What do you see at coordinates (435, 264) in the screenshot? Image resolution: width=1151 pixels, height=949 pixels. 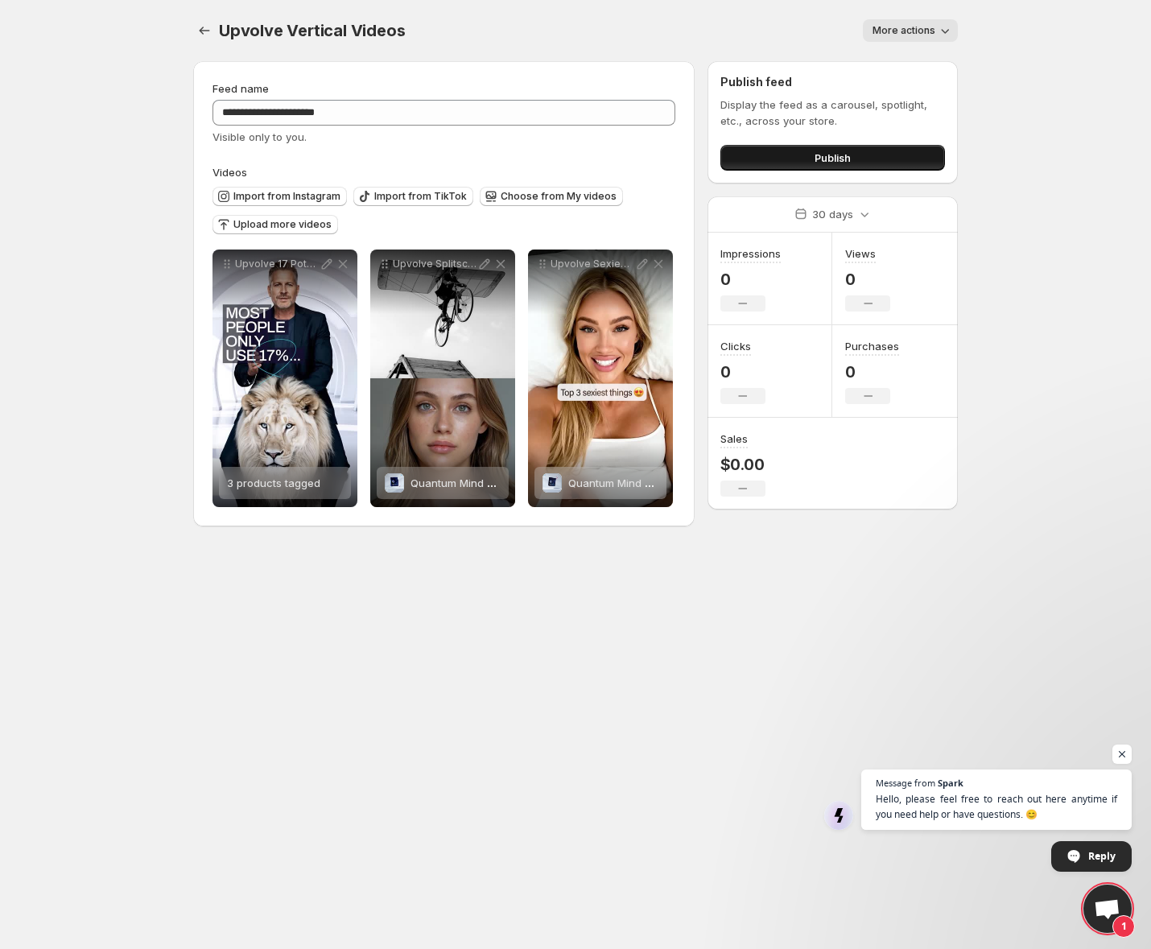 I see `p: Upvolve Splitscreen Crash-Rocket v1` at bounding box center [435, 264].